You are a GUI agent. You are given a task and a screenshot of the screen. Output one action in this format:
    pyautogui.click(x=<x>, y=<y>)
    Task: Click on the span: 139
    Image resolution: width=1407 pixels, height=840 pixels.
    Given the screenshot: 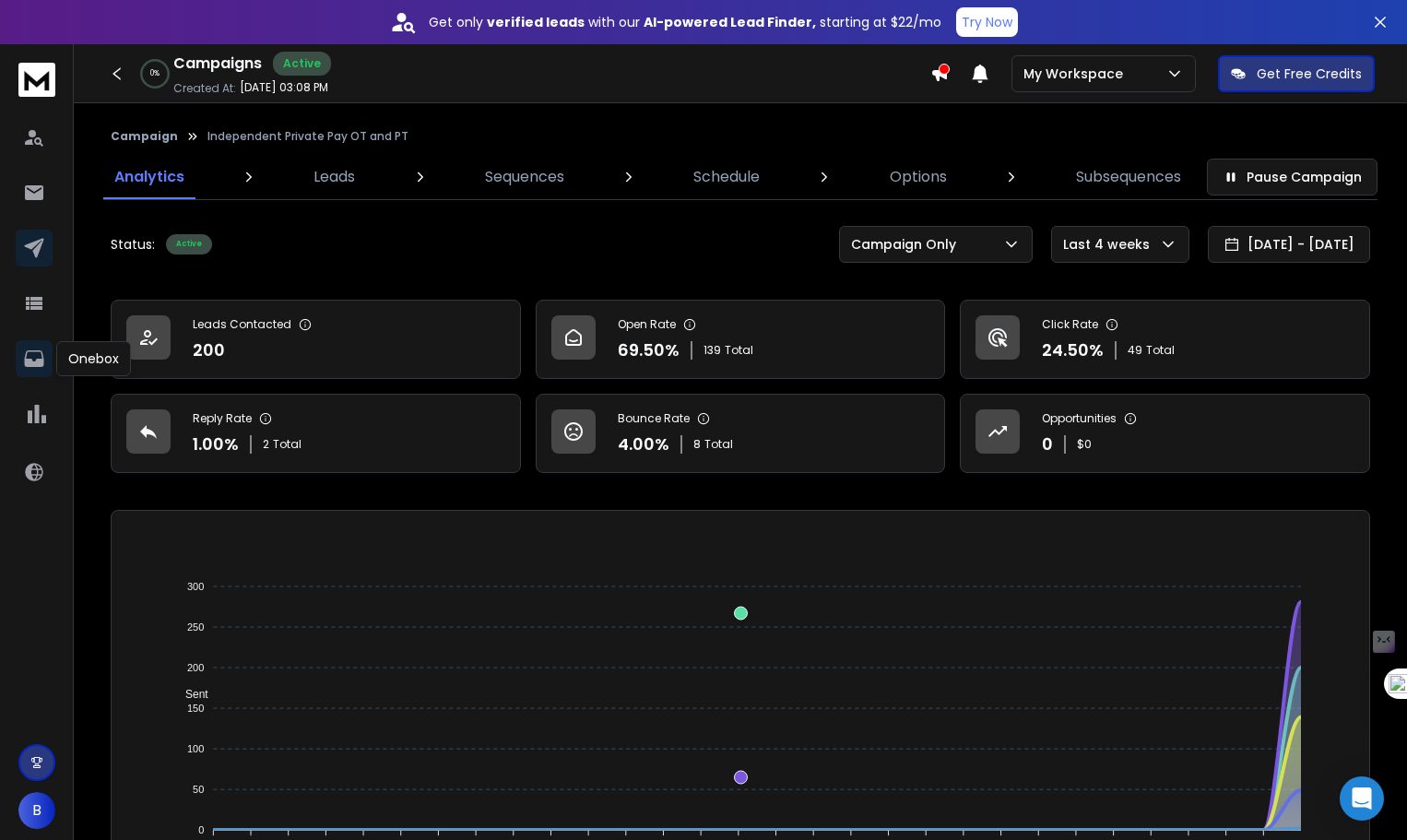 What is the action you would take?
    pyautogui.click(x=711, y=350)
    